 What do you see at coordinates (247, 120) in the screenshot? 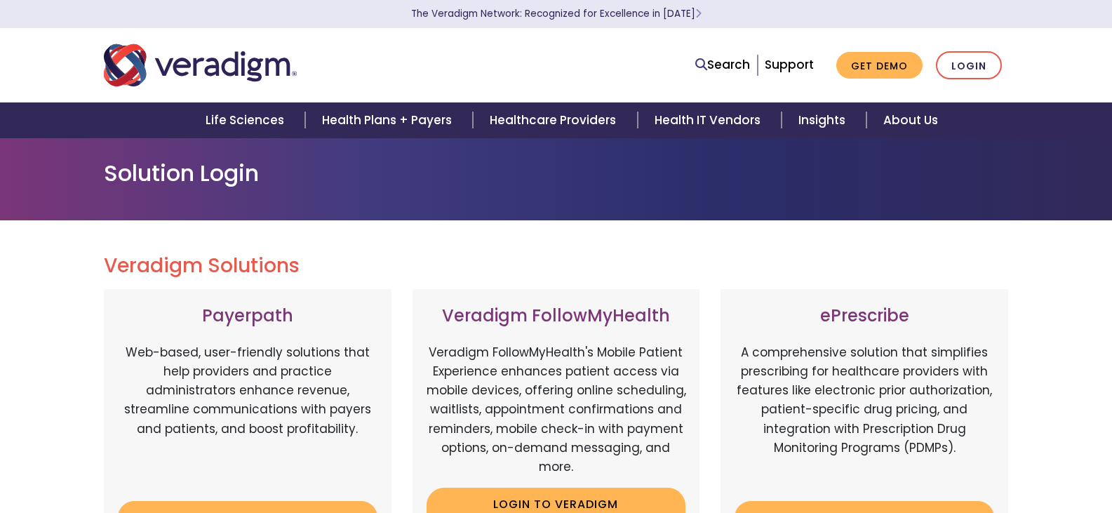
I see `a: Life Sciences` at bounding box center [247, 120].